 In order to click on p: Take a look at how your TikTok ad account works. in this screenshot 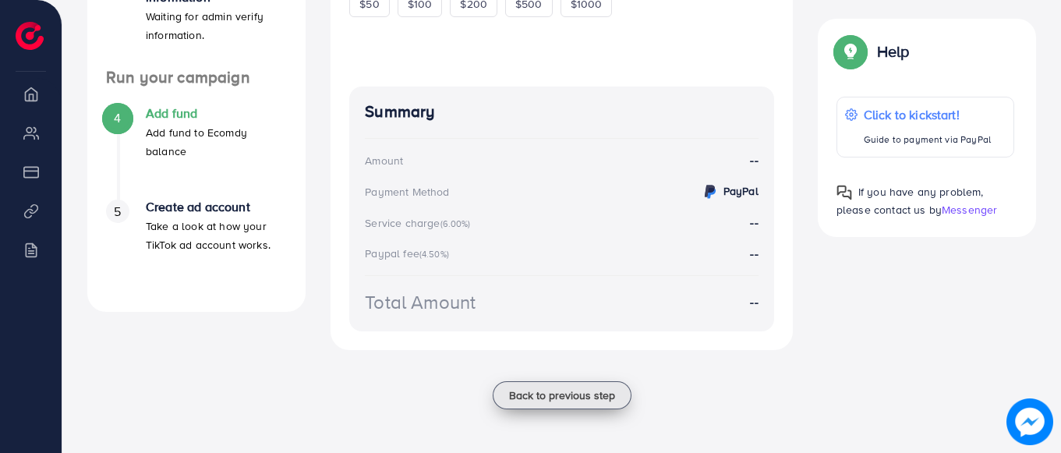, I will do `click(216, 235)`.